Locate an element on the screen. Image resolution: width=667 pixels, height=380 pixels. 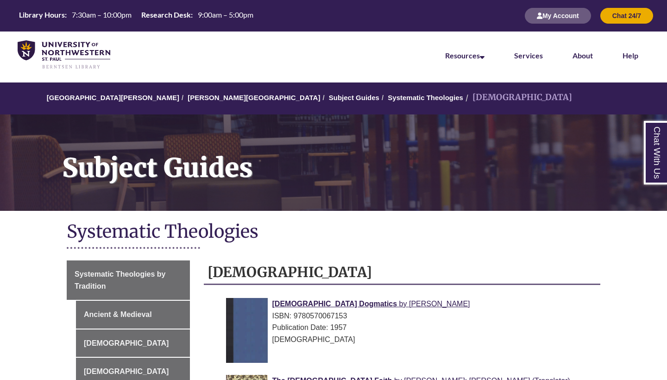
a: Subject Guides is located at coordinates (354, 97).